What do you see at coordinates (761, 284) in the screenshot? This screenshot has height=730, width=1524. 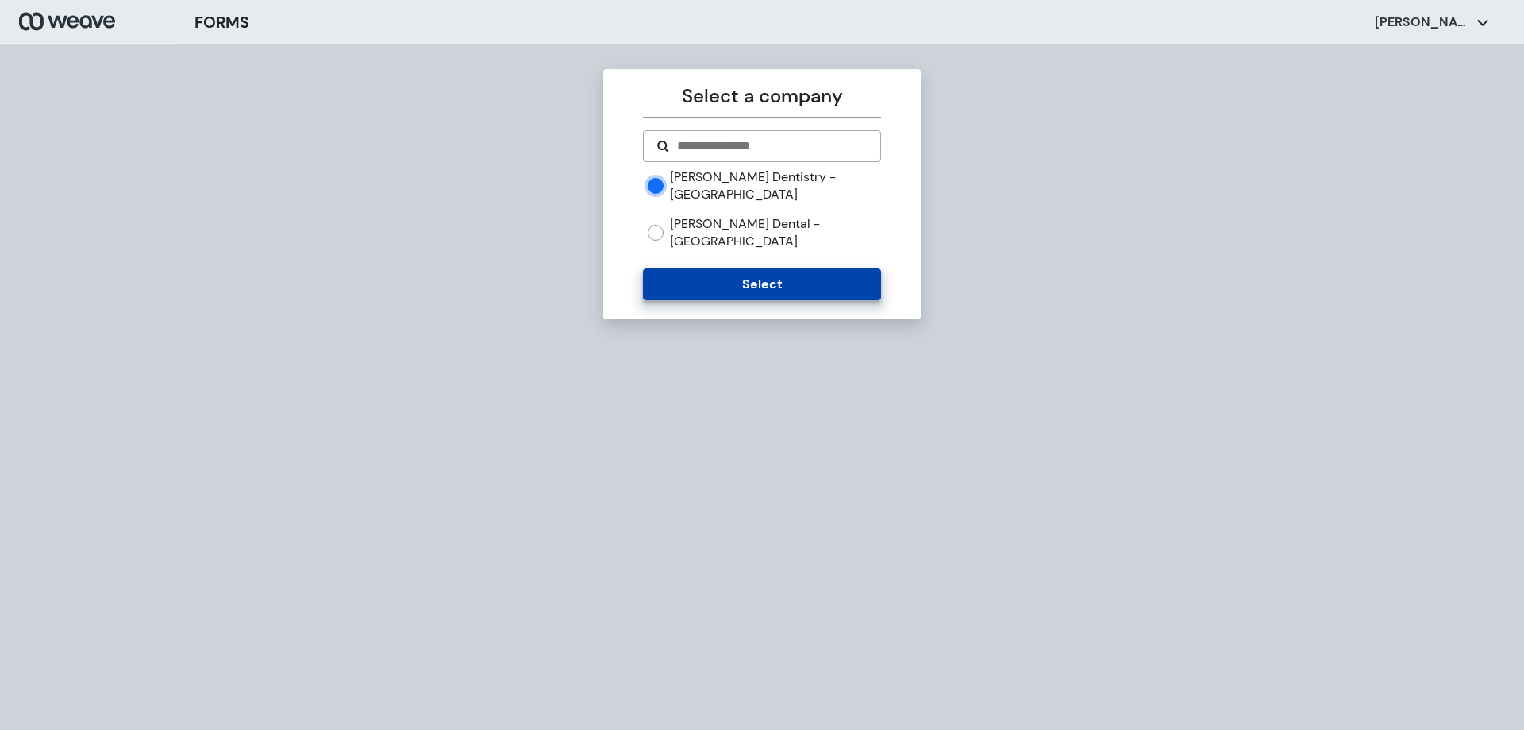 I see `button: Select` at bounding box center [761, 284].